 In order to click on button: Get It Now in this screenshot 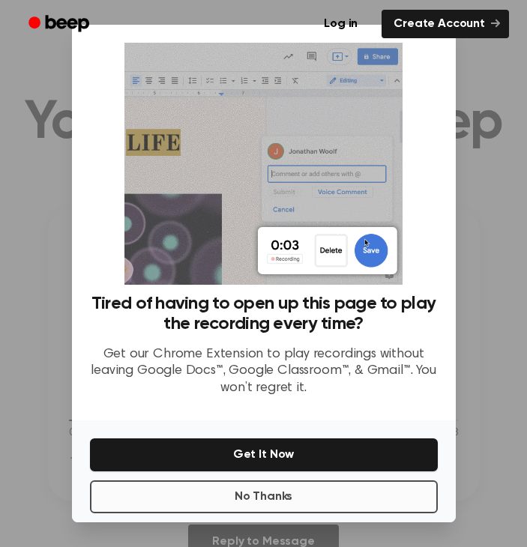, I will do `click(264, 455)`.